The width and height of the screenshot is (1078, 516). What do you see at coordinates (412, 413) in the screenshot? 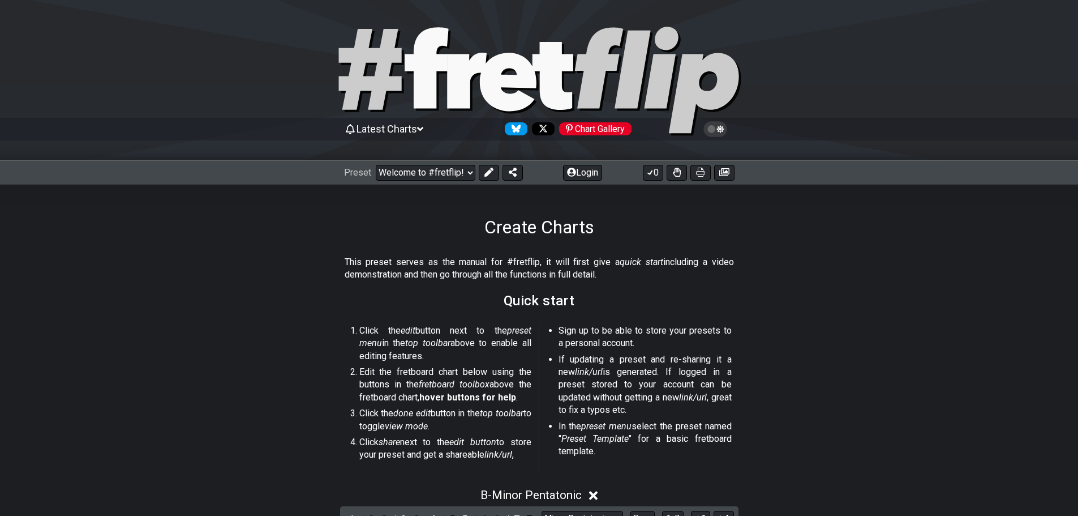
I see `em: done edit` at bounding box center [412, 413].